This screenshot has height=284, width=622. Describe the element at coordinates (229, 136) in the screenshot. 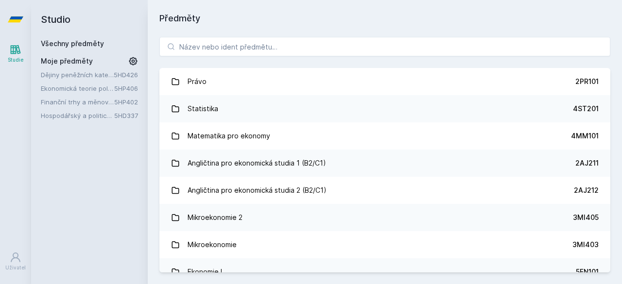

I see `div: Matematika pro ekonomy` at that location.